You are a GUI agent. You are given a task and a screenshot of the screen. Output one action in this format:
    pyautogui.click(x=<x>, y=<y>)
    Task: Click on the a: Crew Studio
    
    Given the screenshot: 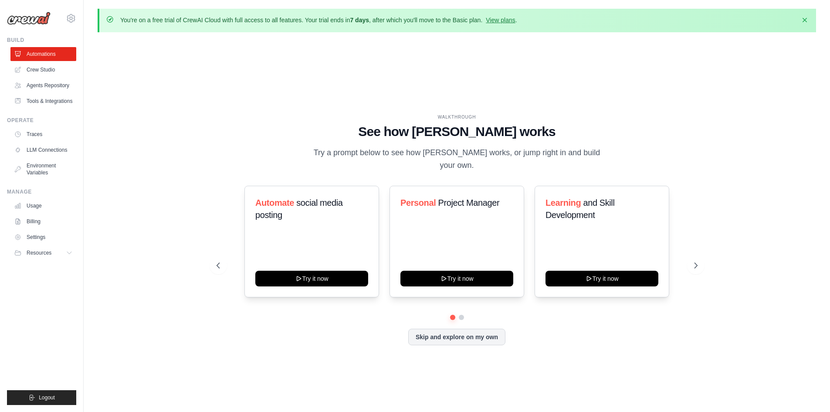 What is the action you would take?
    pyautogui.click(x=43, y=70)
    